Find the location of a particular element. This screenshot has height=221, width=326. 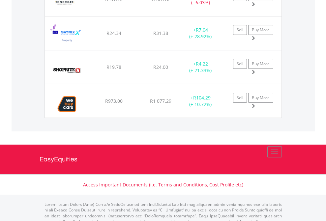

span: R24.34 is located at coordinates (114, 33).